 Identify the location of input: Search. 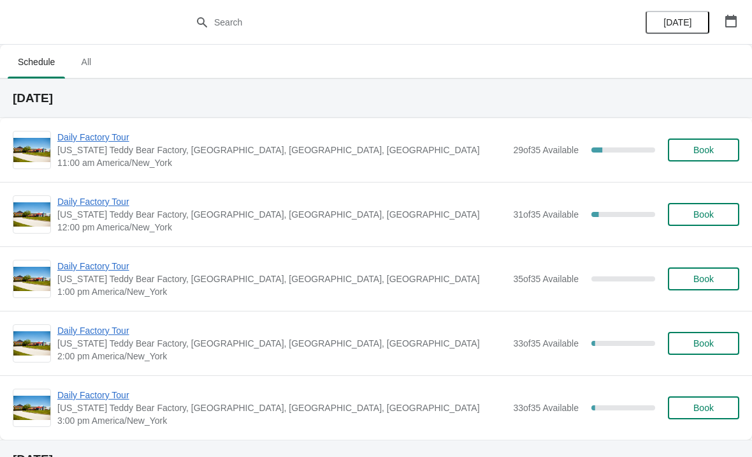
(389, 22).